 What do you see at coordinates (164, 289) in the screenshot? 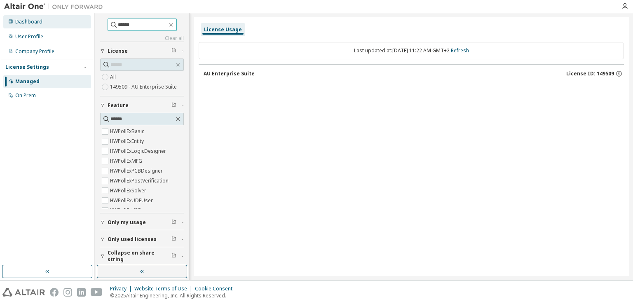
I see `div: Website Terms of Use` at bounding box center [164, 289].